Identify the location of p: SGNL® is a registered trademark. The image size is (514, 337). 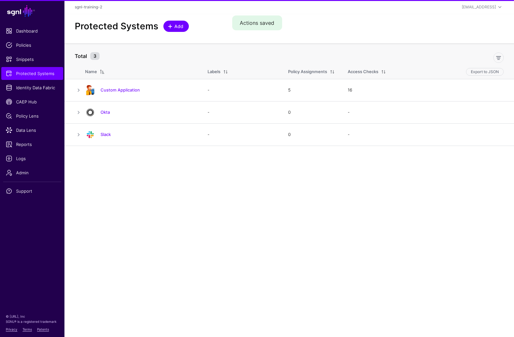
(32, 322).